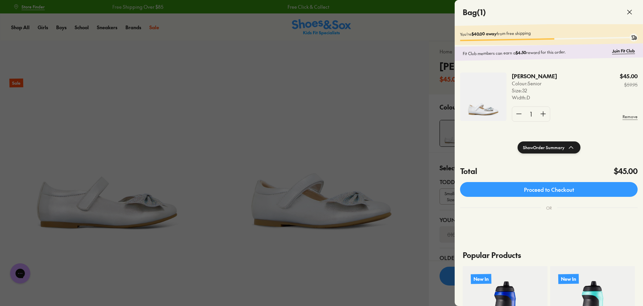 The image size is (643, 306). What do you see at coordinates (469, 171) in the screenshot?
I see `h4: Total` at bounding box center [469, 171].